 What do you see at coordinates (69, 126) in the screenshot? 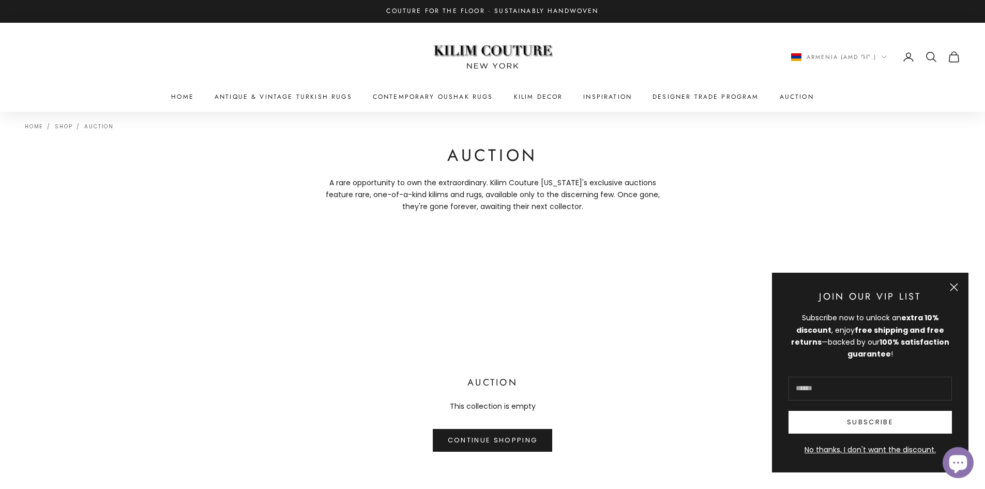
I see `nav: Breadcrumb` at bounding box center [69, 126].